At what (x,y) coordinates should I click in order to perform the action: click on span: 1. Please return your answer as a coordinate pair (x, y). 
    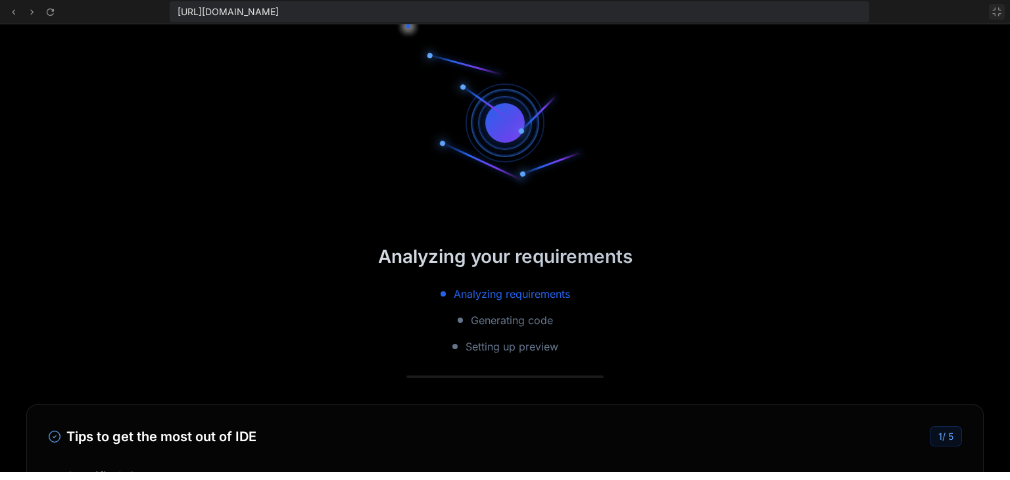
    Looking at the image, I should click on (941, 436).